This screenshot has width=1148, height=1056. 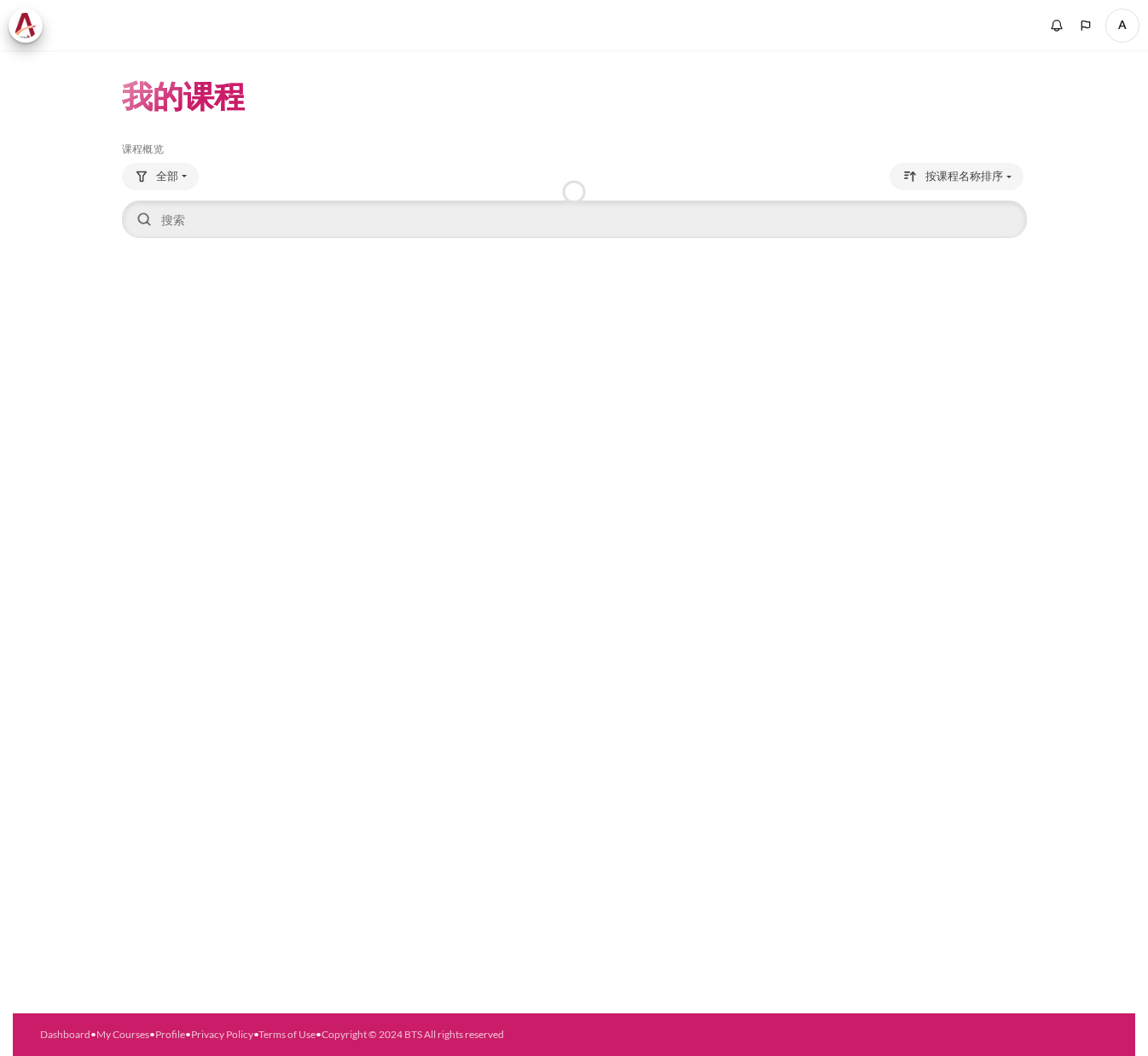 What do you see at coordinates (183, 95) in the screenshot?
I see `h1: 我的课程` at bounding box center [183, 95].